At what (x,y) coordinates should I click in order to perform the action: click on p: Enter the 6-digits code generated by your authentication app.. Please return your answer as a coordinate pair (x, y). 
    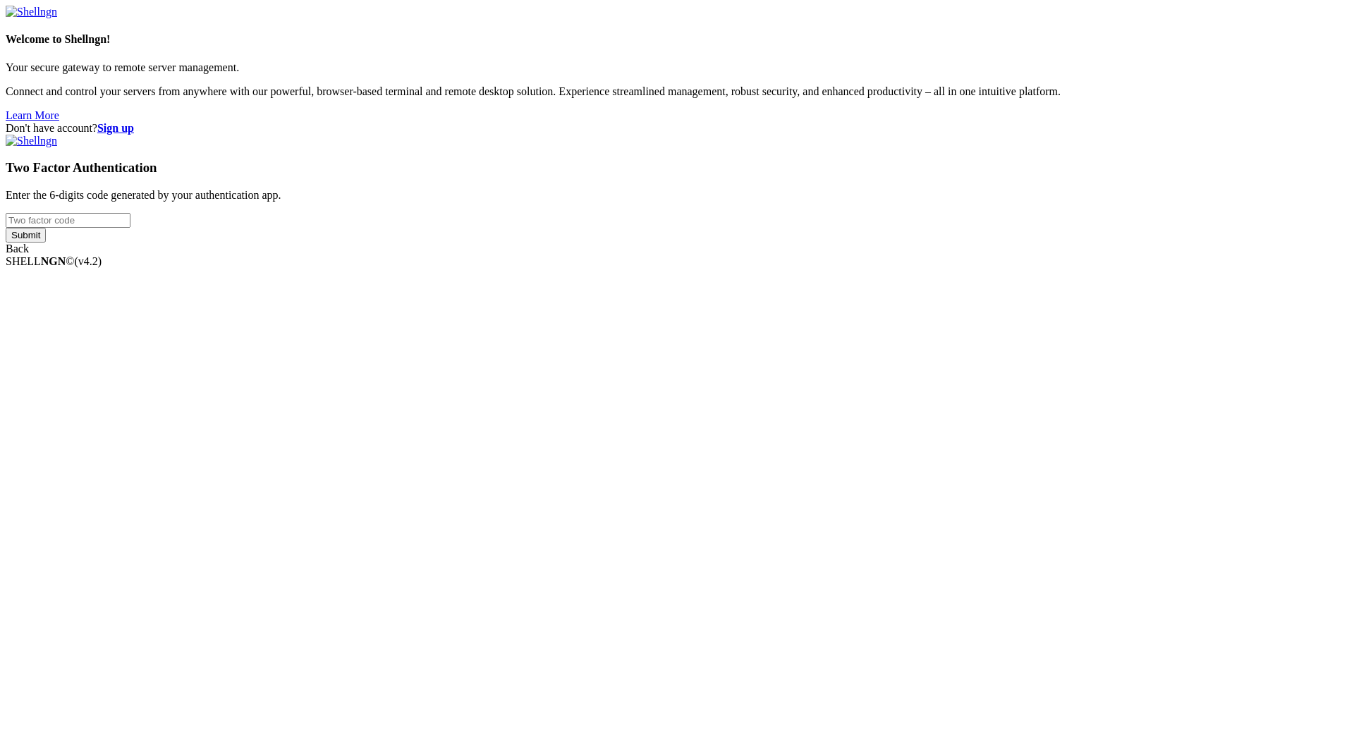
    Looking at the image, I should click on (677, 195).